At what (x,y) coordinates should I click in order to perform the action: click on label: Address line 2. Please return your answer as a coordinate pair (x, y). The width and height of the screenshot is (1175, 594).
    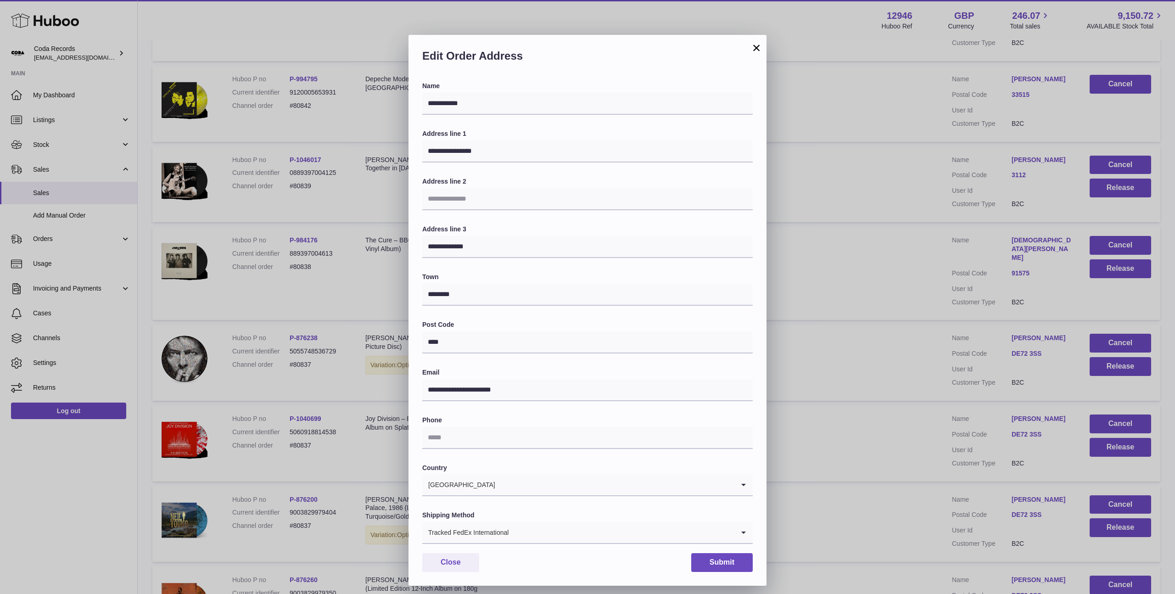
    Looking at the image, I should click on (588, 181).